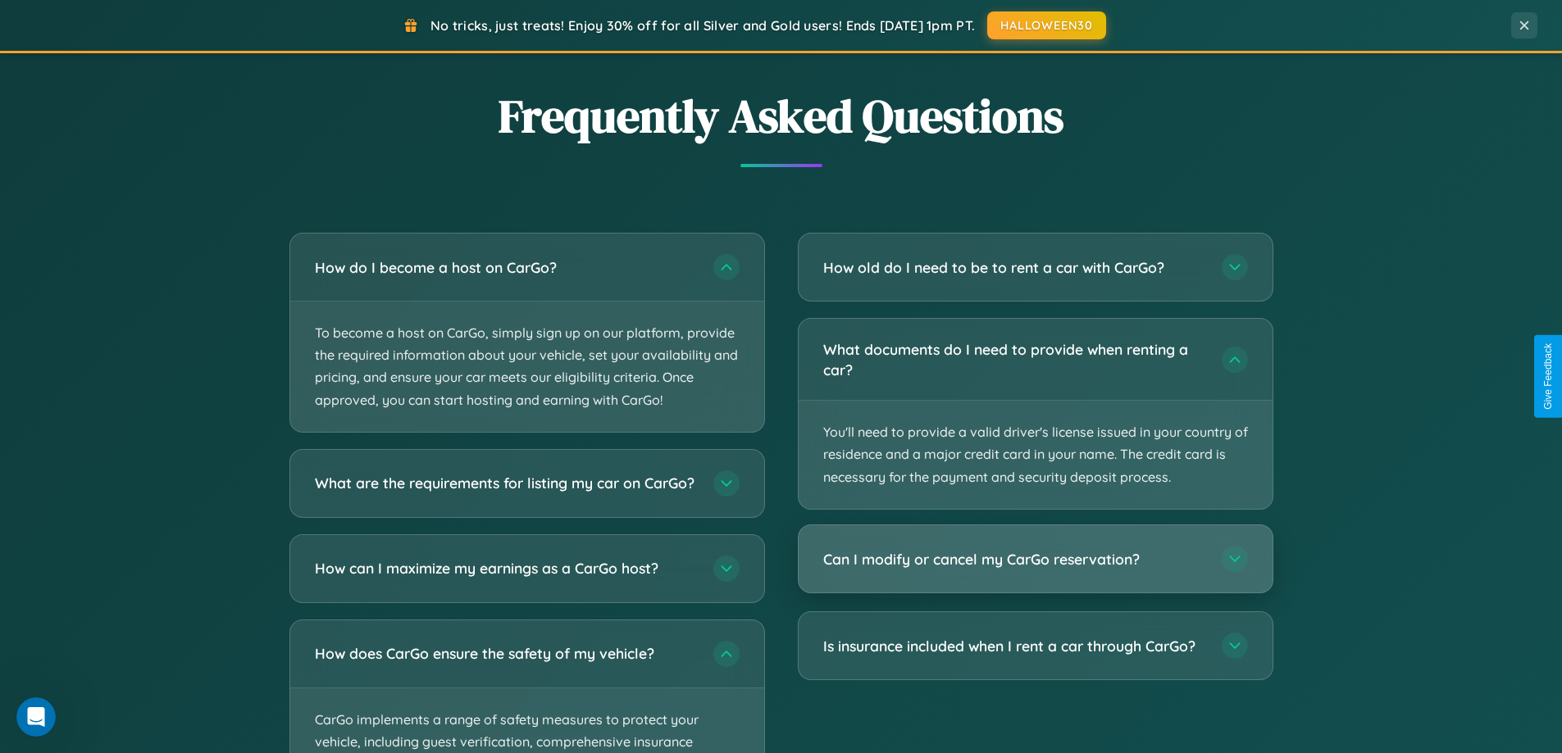 The image size is (1562, 753). I want to click on h3: Is insurance included when I rent a car through CarGo?, so click(1014, 646).